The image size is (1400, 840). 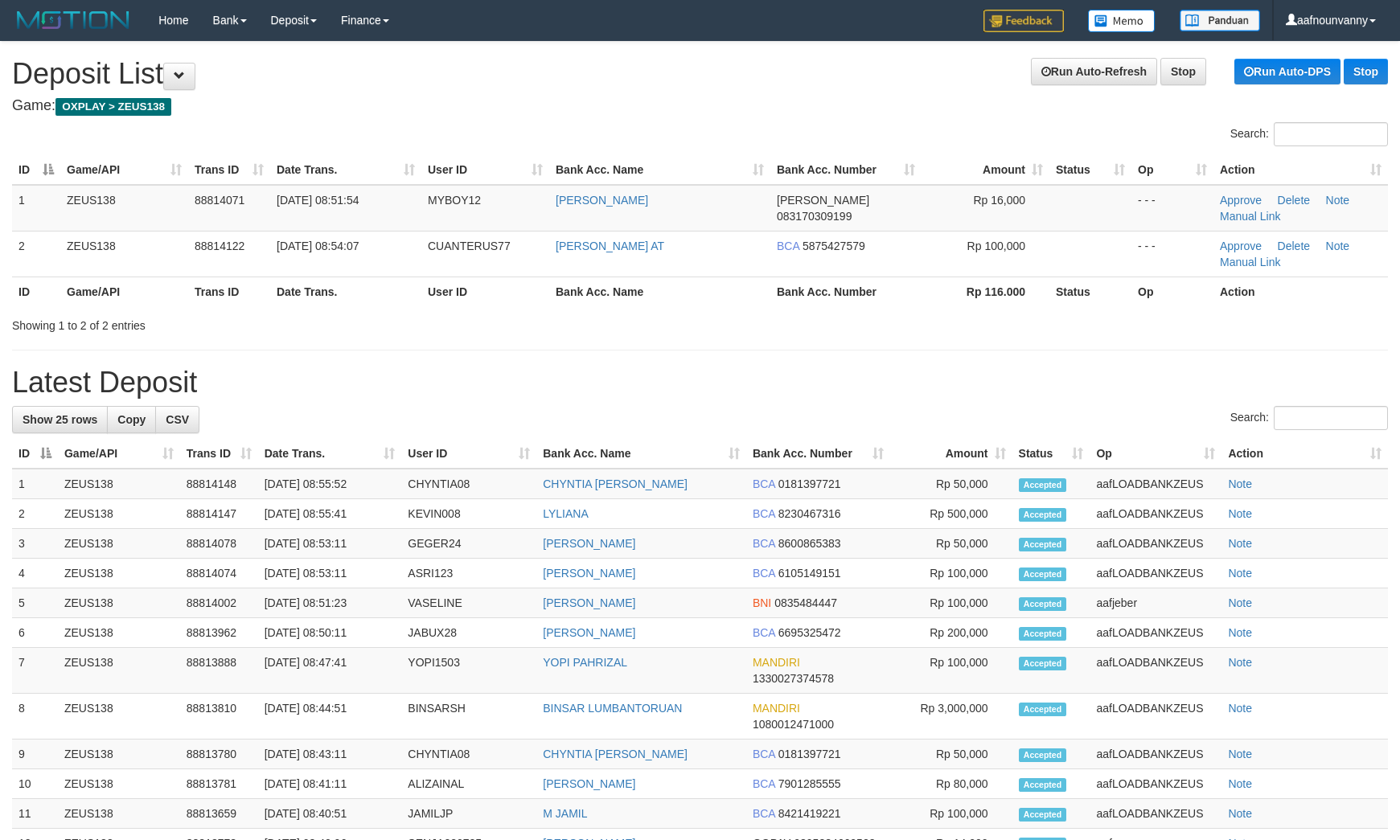 What do you see at coordinates (219, 543) in the screenshot?
I see `td: 88814078` at bounding box center [219, 543].